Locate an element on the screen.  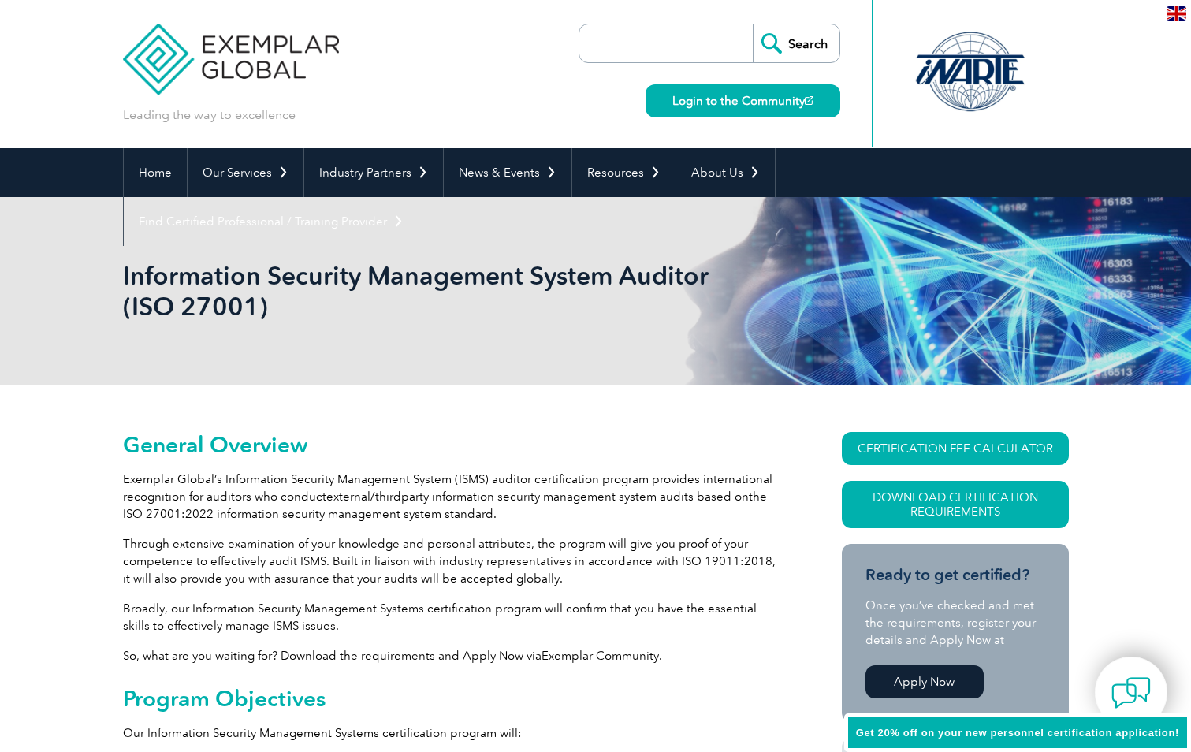
a: Home is located at coordinates (155, 173).